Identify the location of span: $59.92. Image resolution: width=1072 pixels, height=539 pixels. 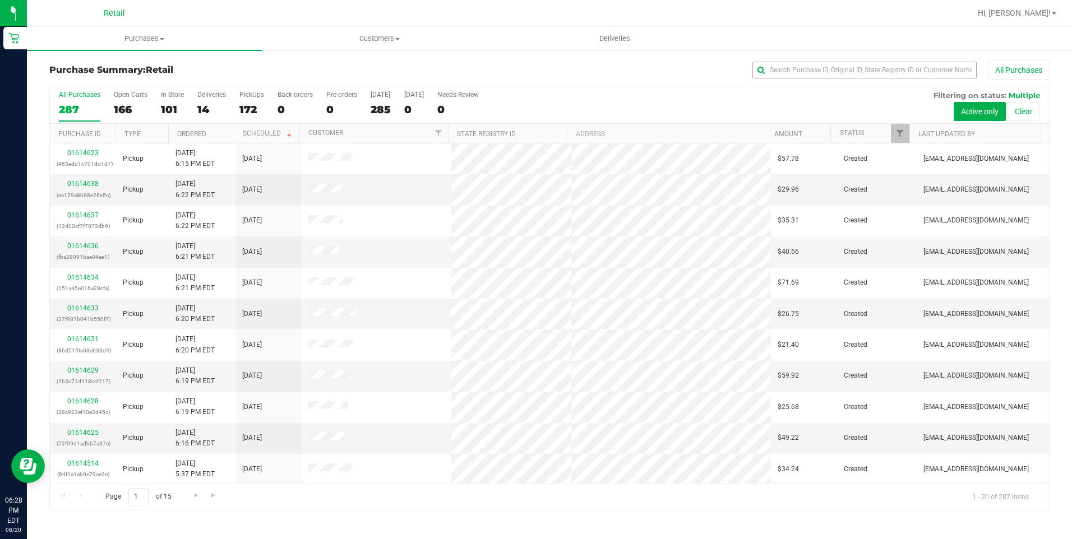
(788, 376).